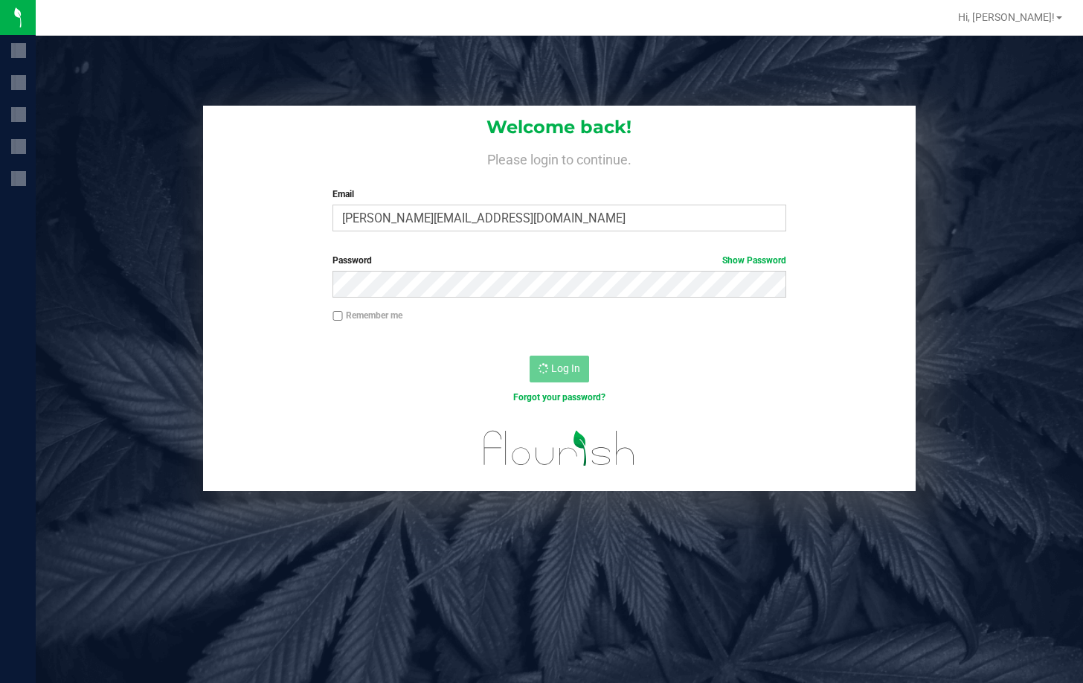 The height and width of the screenshot is (683, 1083). Describe the element at coordinates (559, 369) in the screenshot. I see `button: Log In` at that location.